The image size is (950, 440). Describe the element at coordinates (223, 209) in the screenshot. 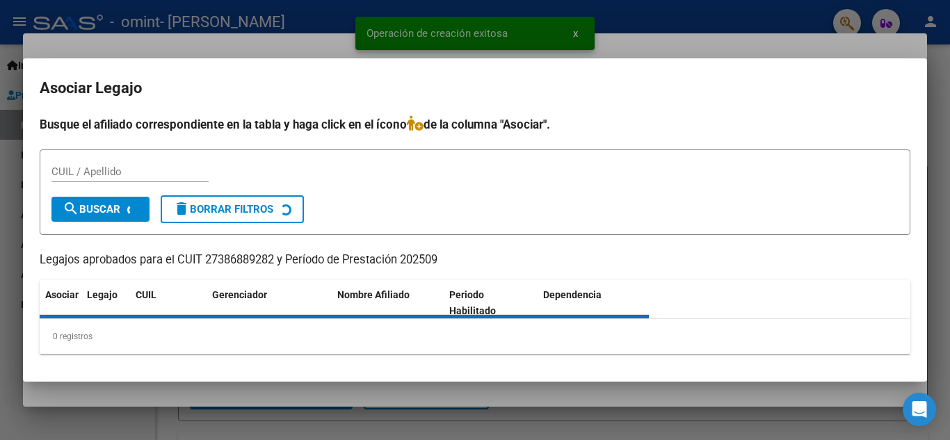

I see `span: Borrar Filtros` at that location.